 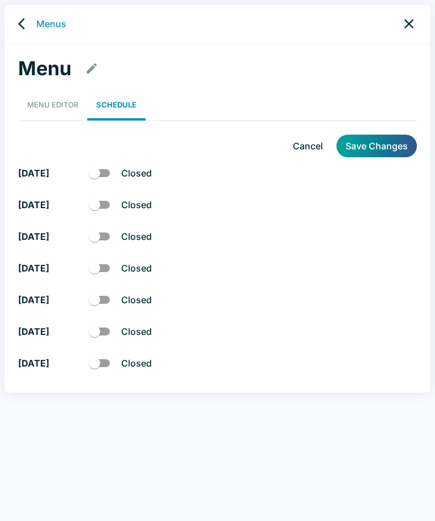 What do you see at coordinates (45, 68) in the screenshot?
I see `h1: Menu` at bounding box center [45, 68].